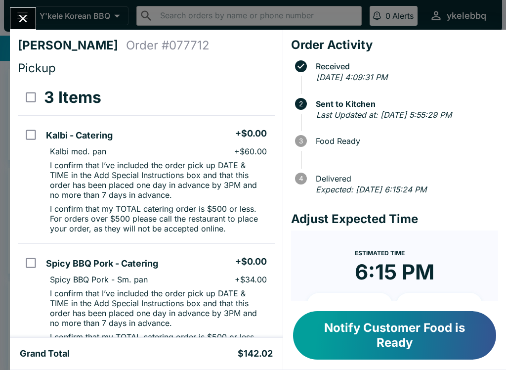  Describe the element at coordinates (405, 141) in the screenshot. I see `span: Food Ready` at that location.